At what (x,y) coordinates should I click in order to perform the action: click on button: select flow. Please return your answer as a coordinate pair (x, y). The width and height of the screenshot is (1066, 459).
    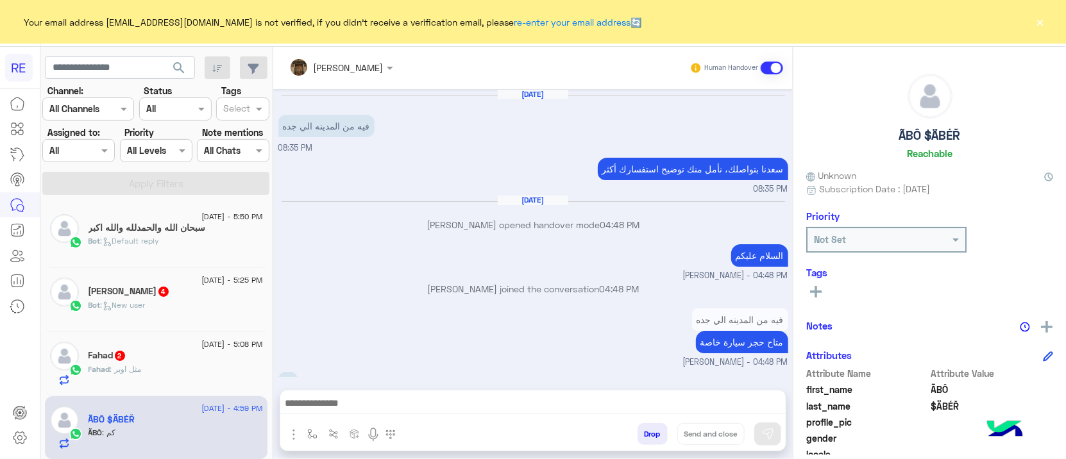
    Looking at the image, I should click on (312, 434).